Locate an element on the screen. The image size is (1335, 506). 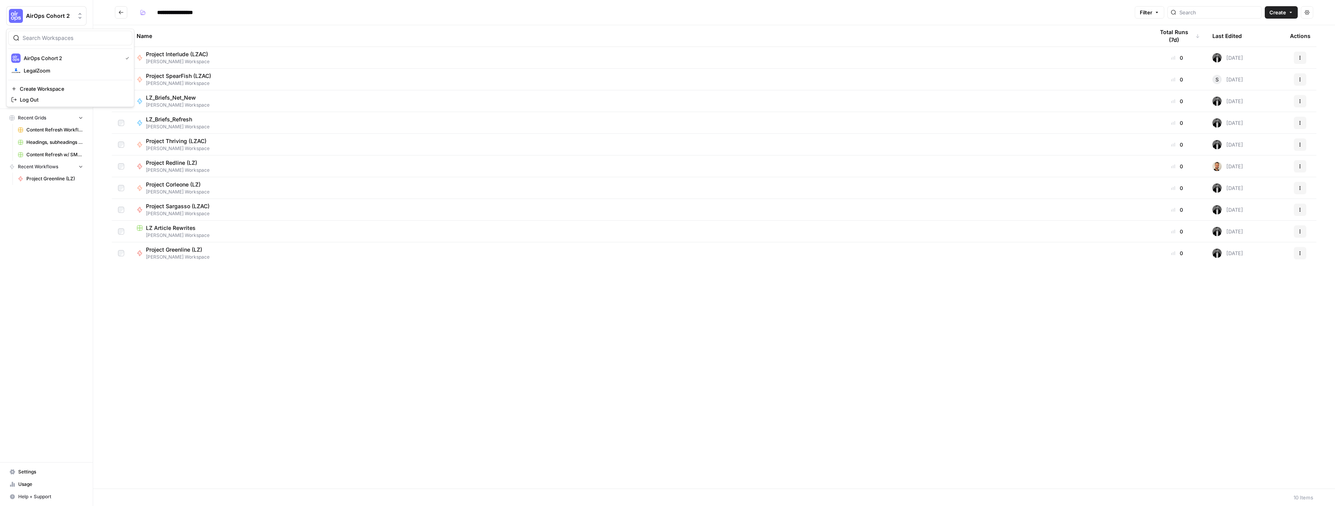
div: Total Runs (7d) is located at coordinates (1177, 36).